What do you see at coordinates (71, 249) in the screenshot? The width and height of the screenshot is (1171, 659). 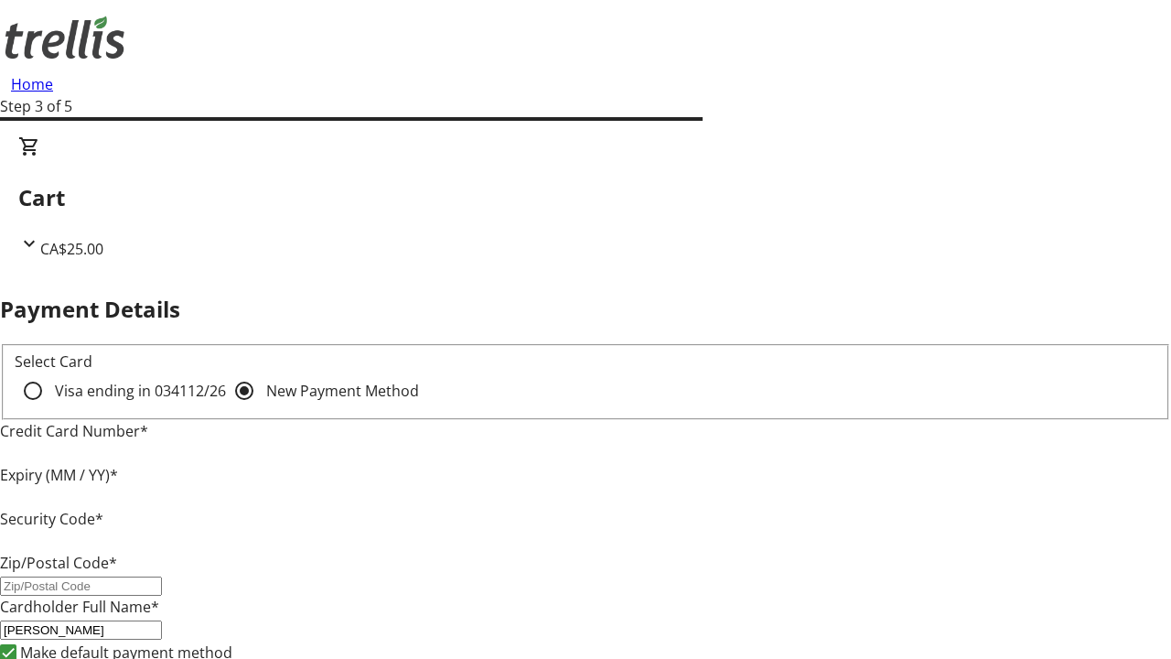 I see `span: CA$25.00` at bounding box center [71, 249].